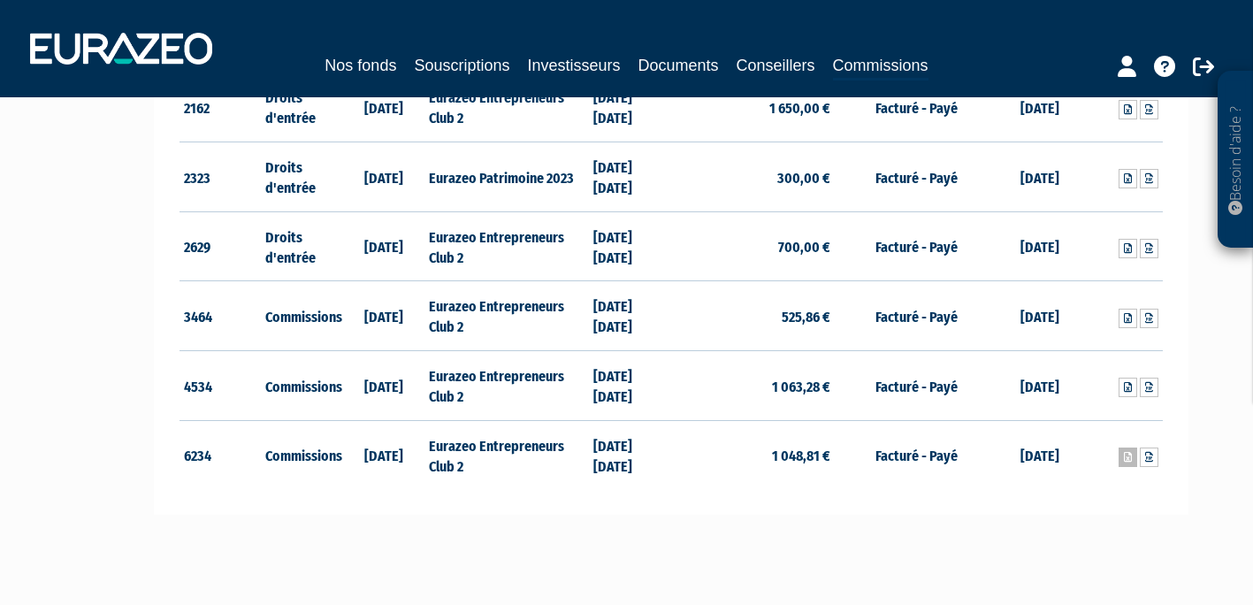 The width and height of the screenshot is (1253, 605). Describe the element at coordinates (775, 65) in the screenshot. I see `a: Conseillers` at that location.